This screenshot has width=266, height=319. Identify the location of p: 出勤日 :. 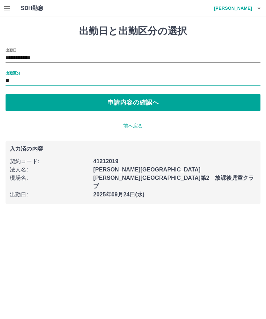
(49, 195).